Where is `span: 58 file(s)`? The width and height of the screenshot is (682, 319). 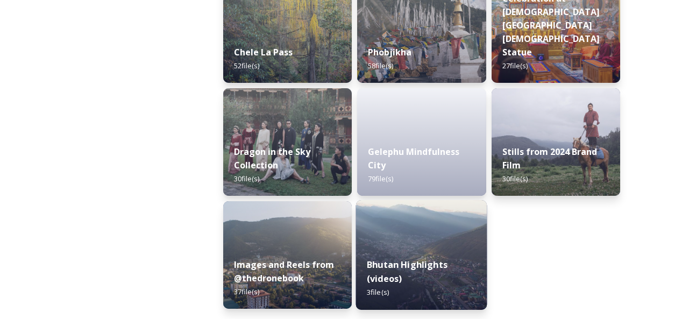
span: 58 file(s) is located at coordinates (380, 66).